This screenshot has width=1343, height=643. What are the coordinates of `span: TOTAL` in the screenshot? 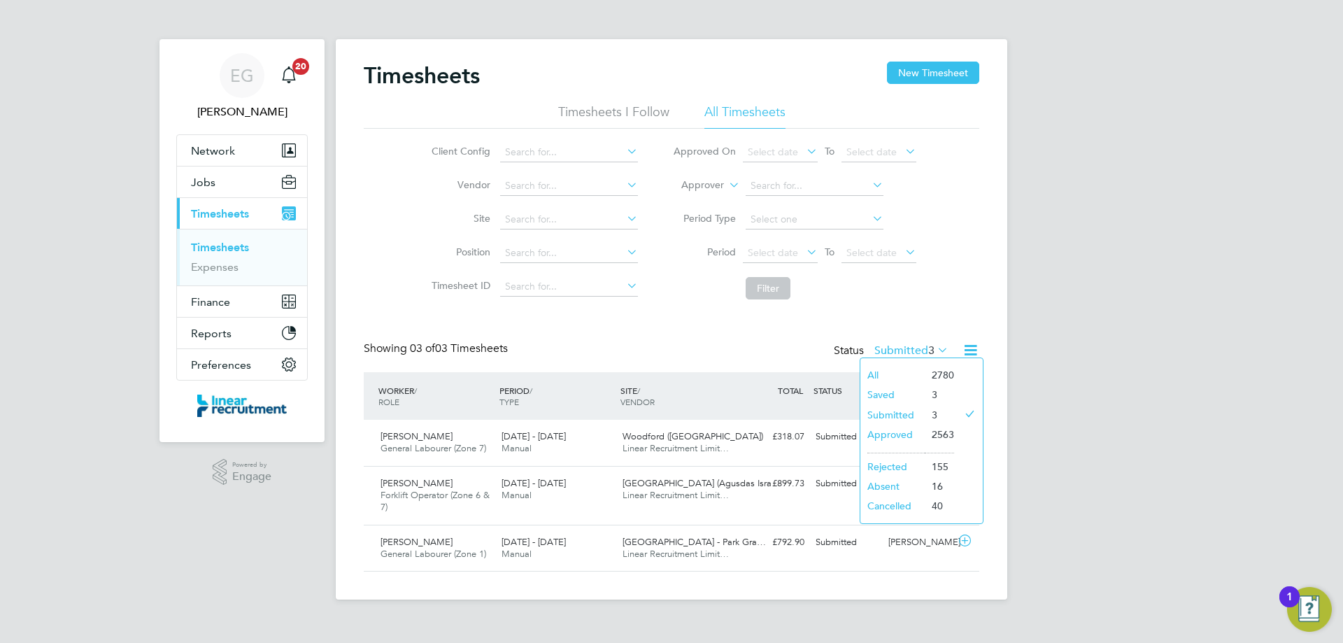 It's located at (791, 390).